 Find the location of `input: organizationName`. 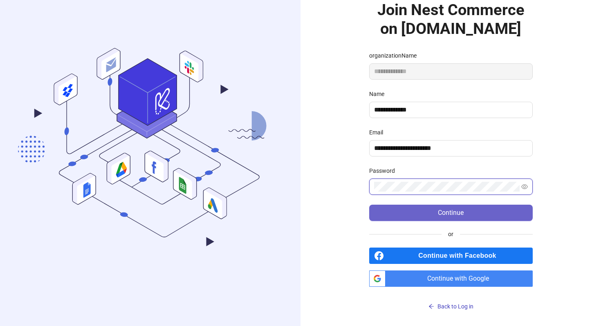

input: organizationName is located at coordinates (451, 72).